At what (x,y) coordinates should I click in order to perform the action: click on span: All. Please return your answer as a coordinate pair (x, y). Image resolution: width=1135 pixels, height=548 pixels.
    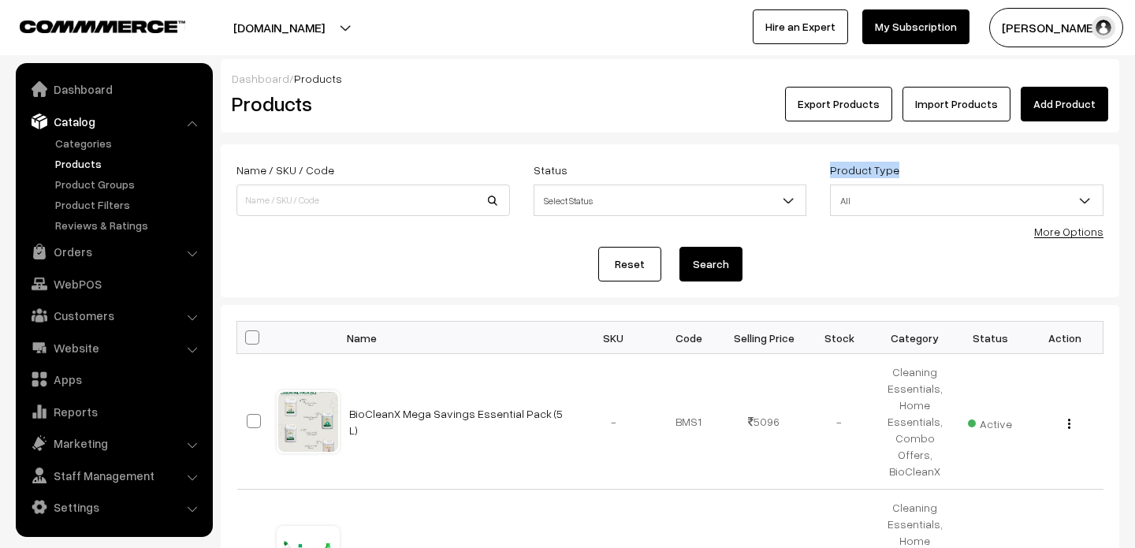
    Looking at the image, I should click on (966, 200).